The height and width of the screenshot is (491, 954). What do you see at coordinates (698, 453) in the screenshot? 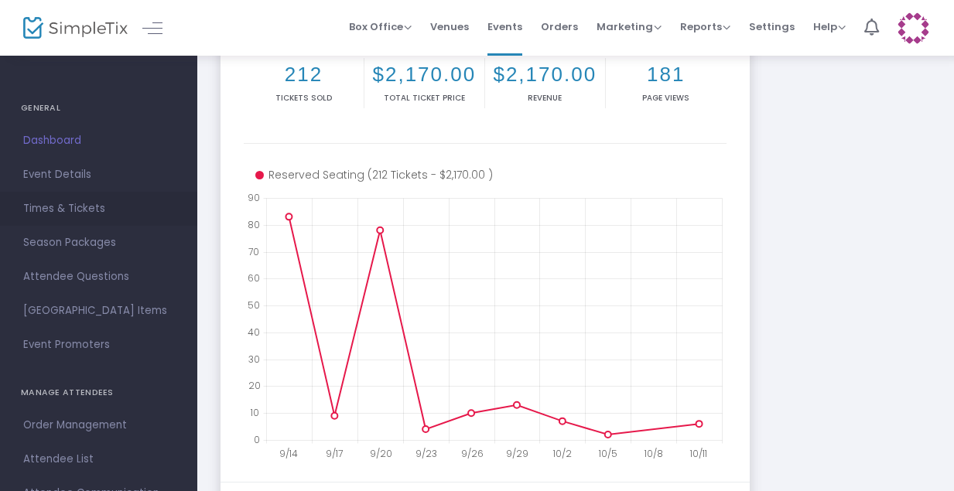
I see `text: 10/11` at bounding box center [698, 453].